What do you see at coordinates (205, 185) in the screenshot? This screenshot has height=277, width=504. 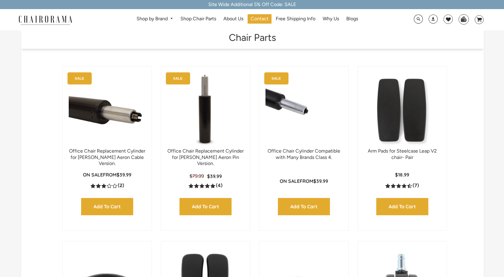 I see `a: 5.0 rating (4 votes)` at bounding box center [205, 185].